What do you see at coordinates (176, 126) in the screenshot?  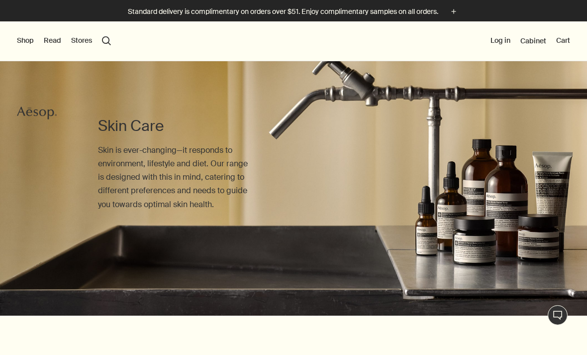 I see `h1: Skin Care` at bounding box center [176, 126].